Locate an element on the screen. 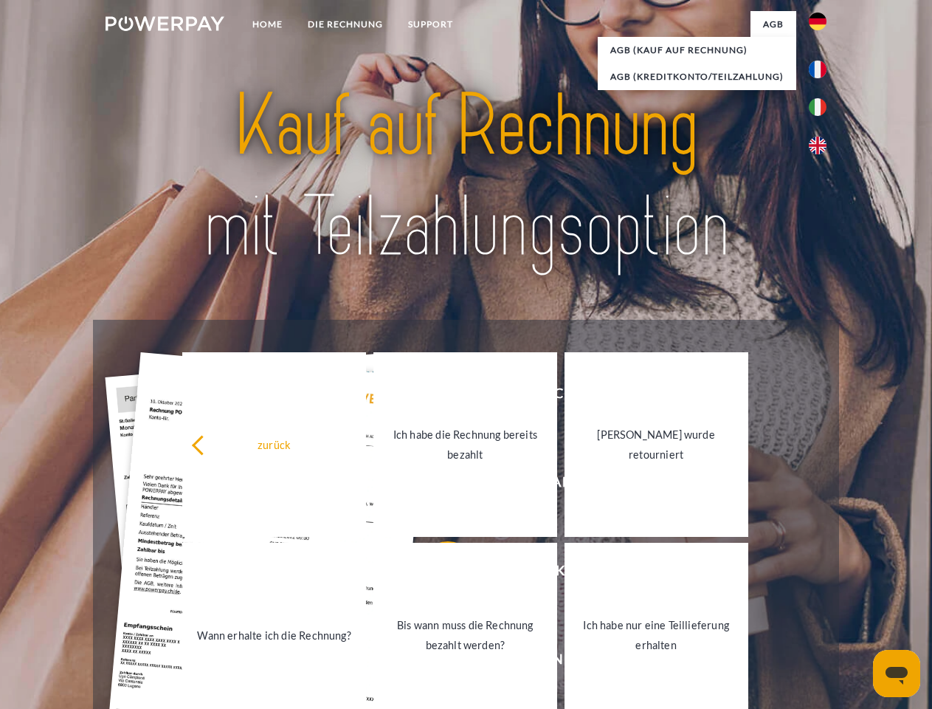  img: title-powerpay_de.svg is located at coordinates (466, 176).